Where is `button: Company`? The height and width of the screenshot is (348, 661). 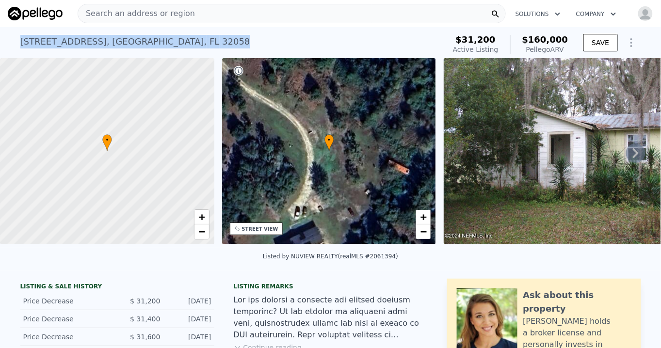 button: Company is located at coordinates (596, 14).